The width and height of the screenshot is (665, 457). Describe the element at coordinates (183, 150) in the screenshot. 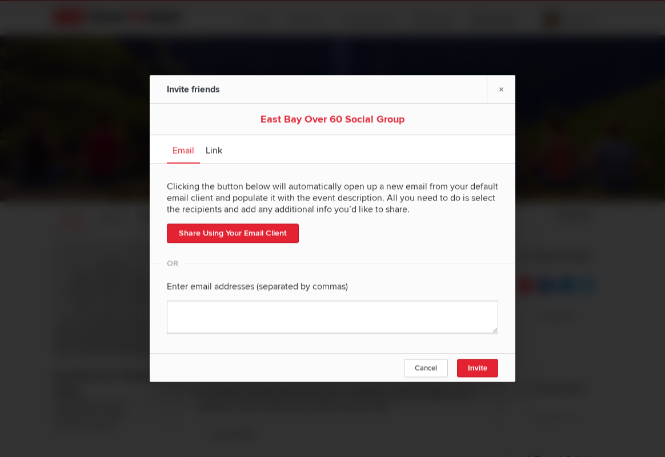

I see `a: Email` at that location.